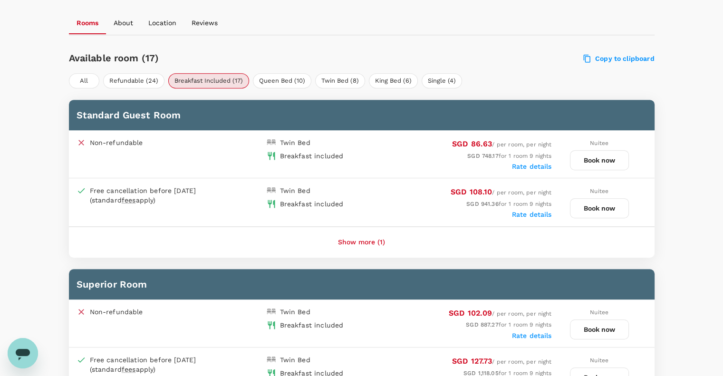  What do you see at coordinates (209, 81) in the screenshot?
I see `button: Breakfast Included (17)` at bounding box center [209, 81].